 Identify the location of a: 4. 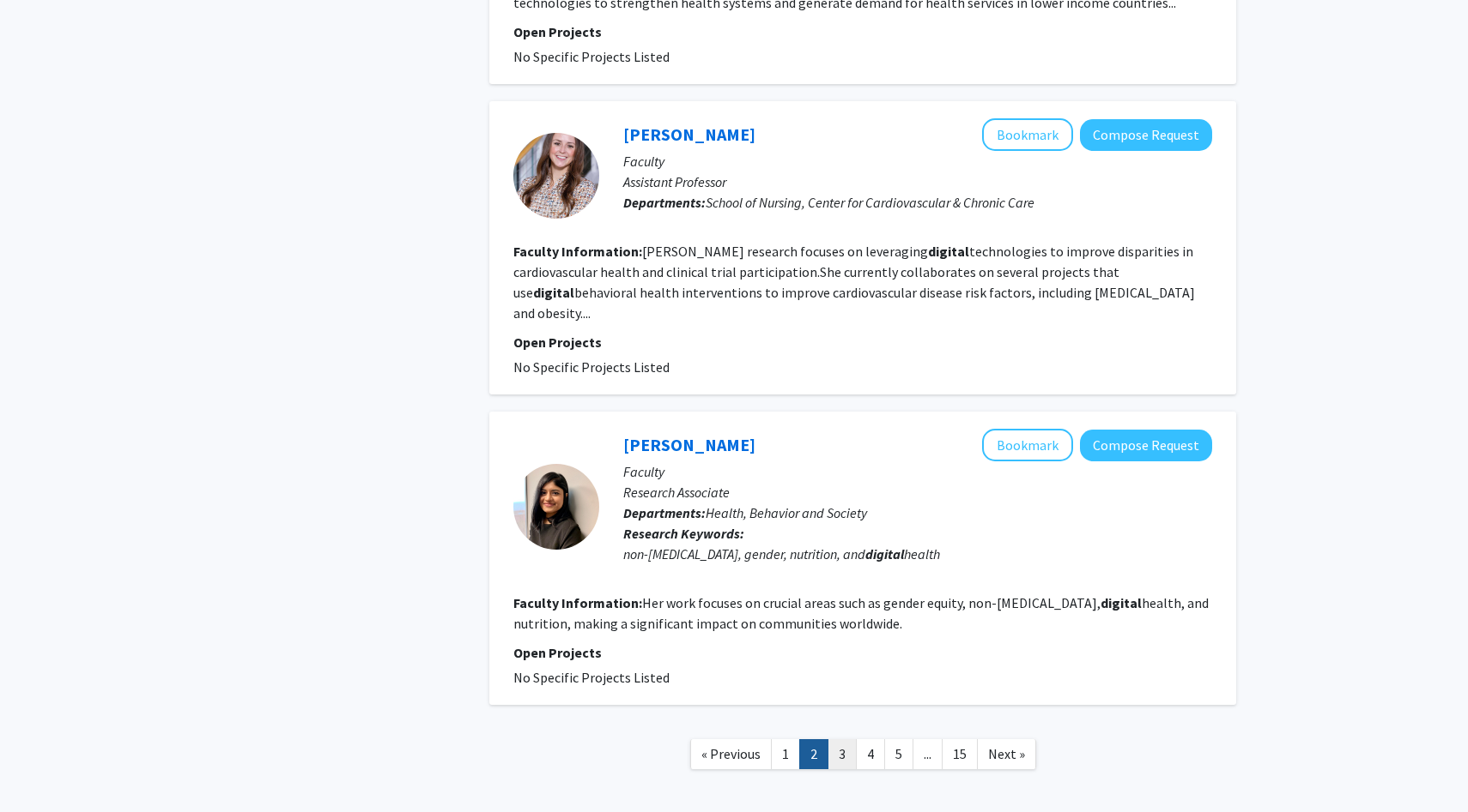
(870, 754).